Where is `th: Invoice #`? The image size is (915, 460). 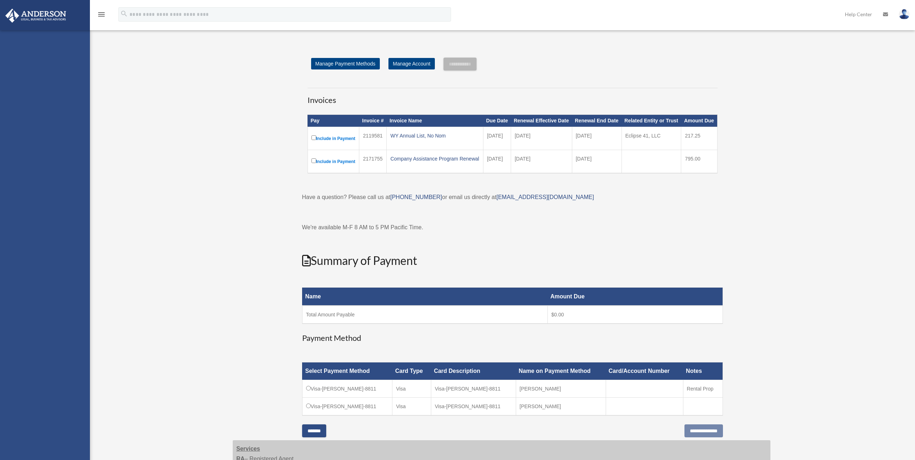
th: Invoice # is located at coordinates (373, 121).